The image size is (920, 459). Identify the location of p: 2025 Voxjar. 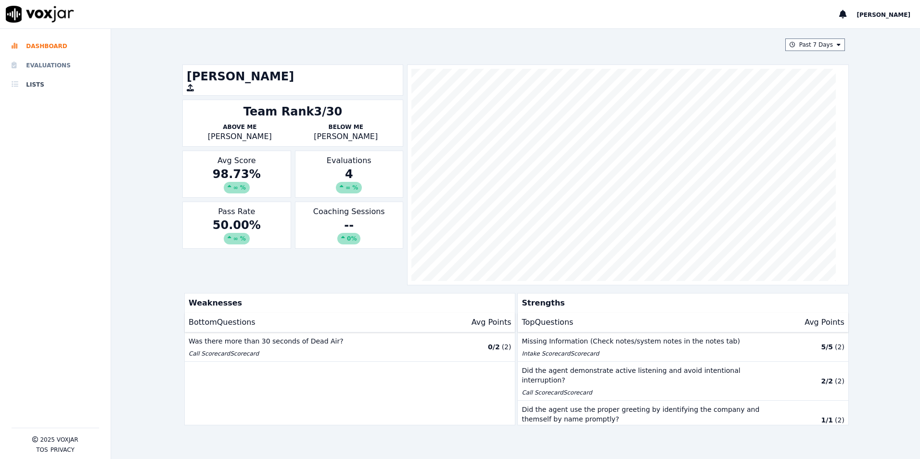
(59, 440).